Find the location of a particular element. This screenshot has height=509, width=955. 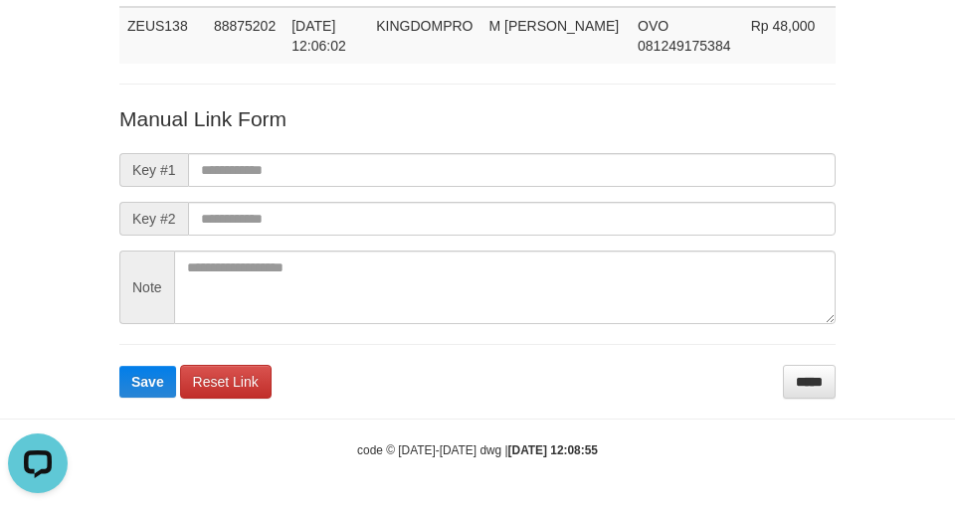

span: Rp 48,000 is located at coordinates (783, 26).